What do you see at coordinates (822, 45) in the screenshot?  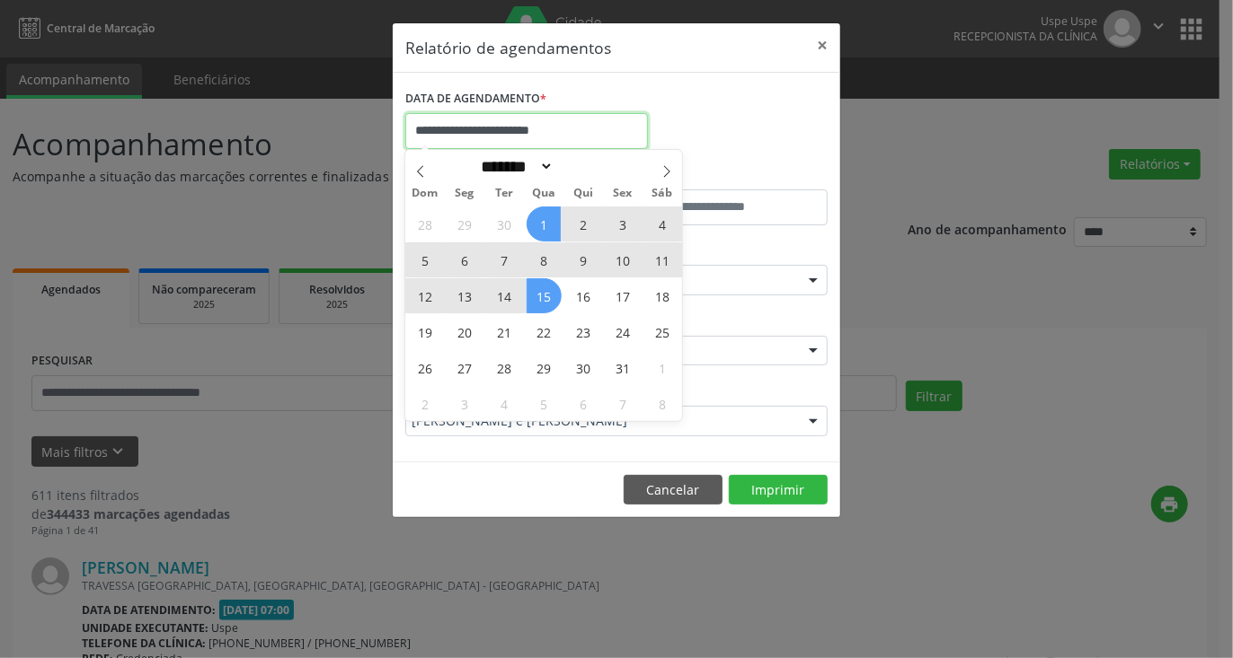 I see `button: Close` at bounding box center [822, 45].